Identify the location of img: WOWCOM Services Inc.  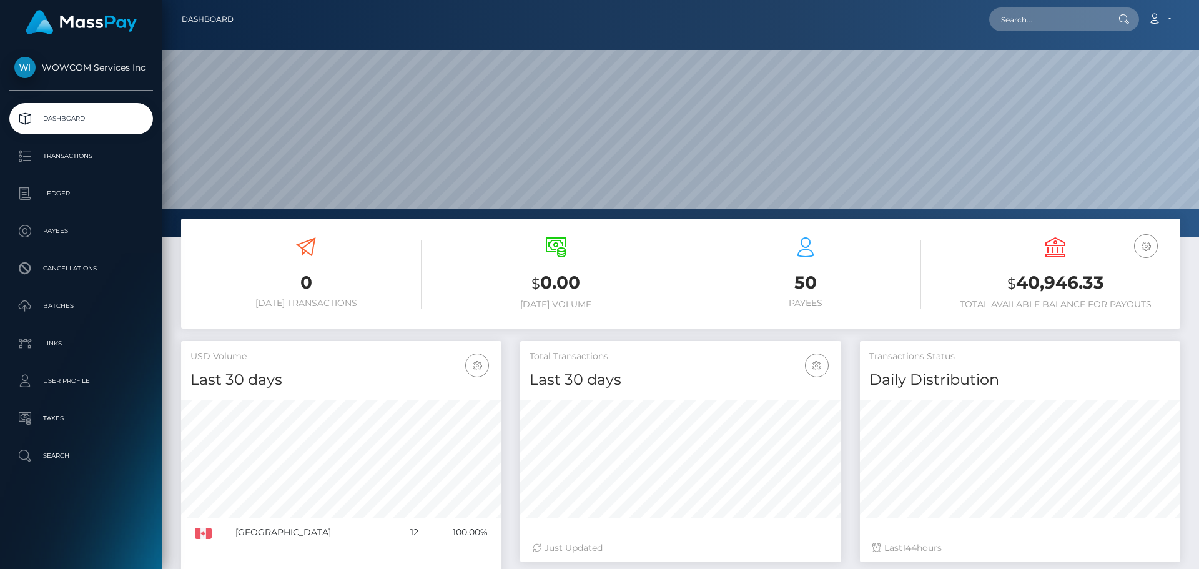
(25, 67).